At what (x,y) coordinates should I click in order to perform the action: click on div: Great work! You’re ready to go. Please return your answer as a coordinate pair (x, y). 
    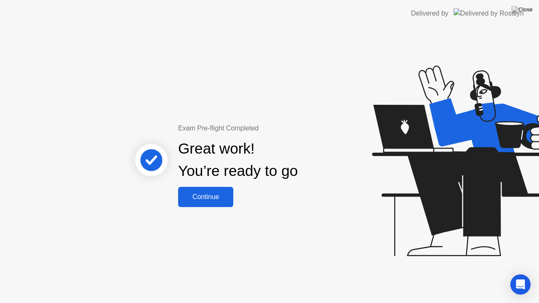
    Looking at the image, I should click on (238, 160).